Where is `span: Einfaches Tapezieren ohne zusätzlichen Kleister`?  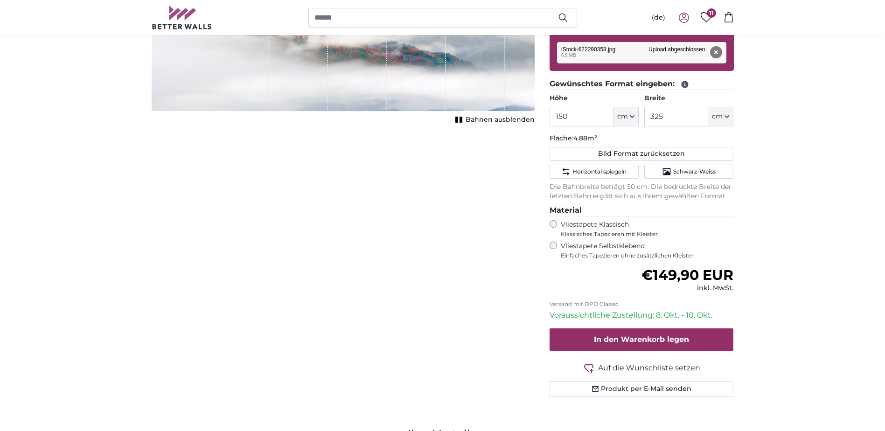
span: Einfaches Tapezieren ohne zusätzlichen Kleister is located at coordinates (647, 256).